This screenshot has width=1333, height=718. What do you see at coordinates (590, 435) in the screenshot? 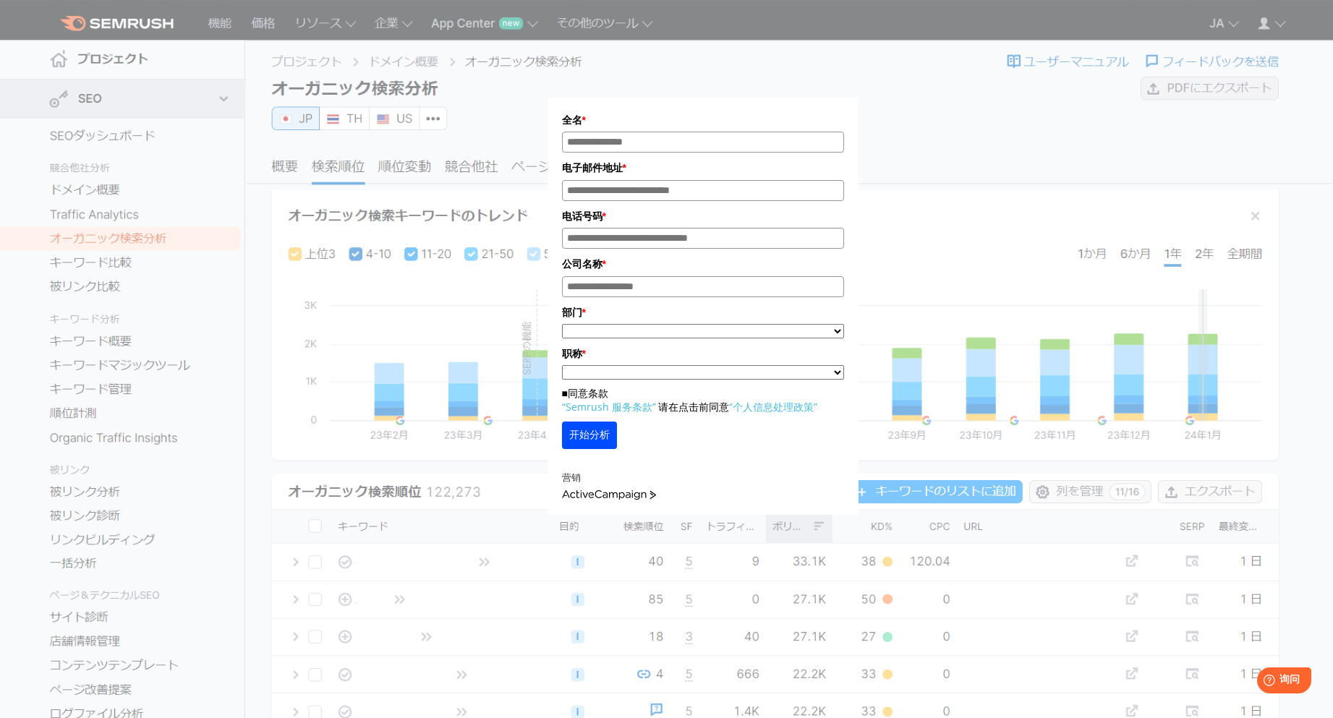
I see `font: 开始分析` at bounding box center [590, 435].